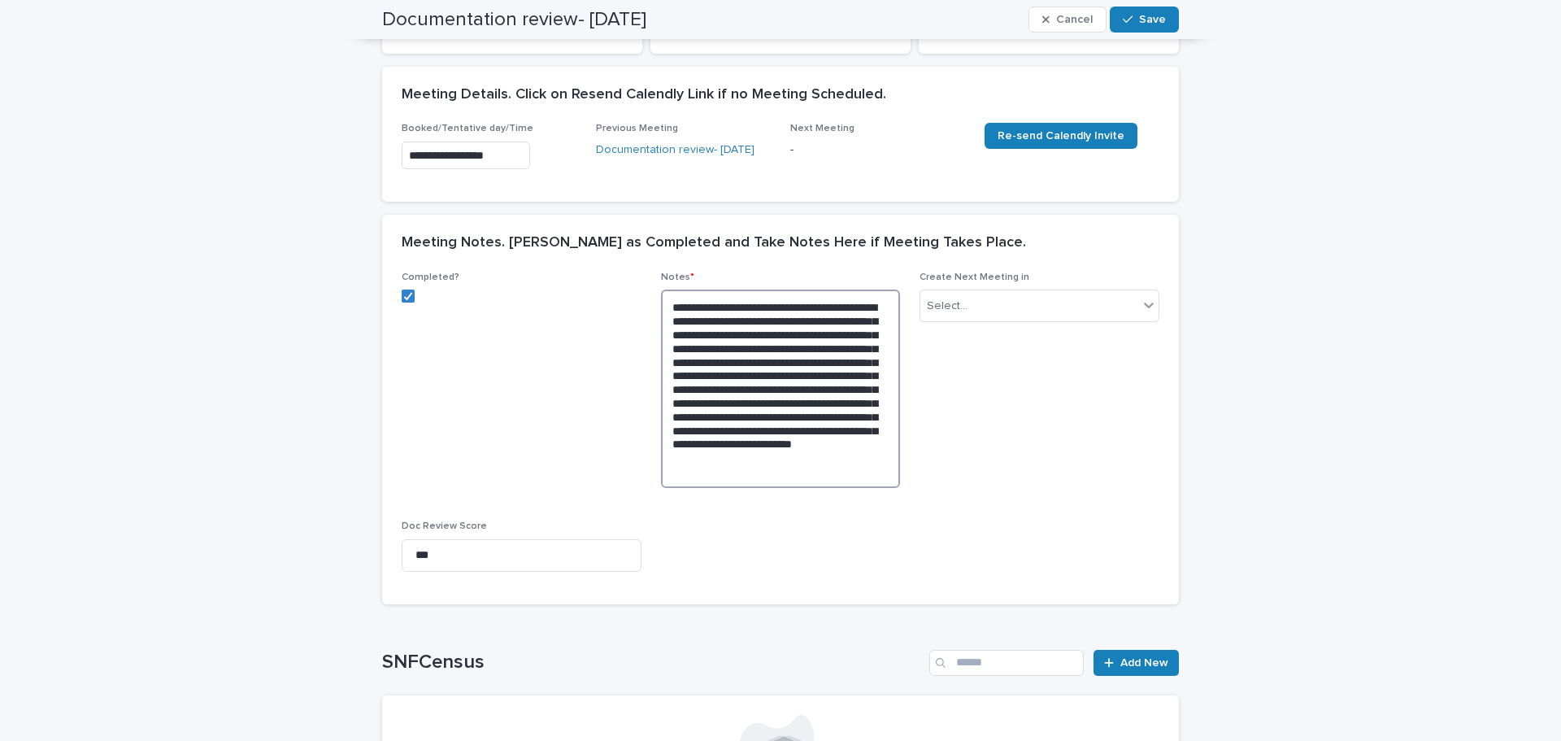 The image size is (1561, 741). Describe the element at coordinates (822, 128) in the screenshot. I see `span: Next Meeting` at that location.